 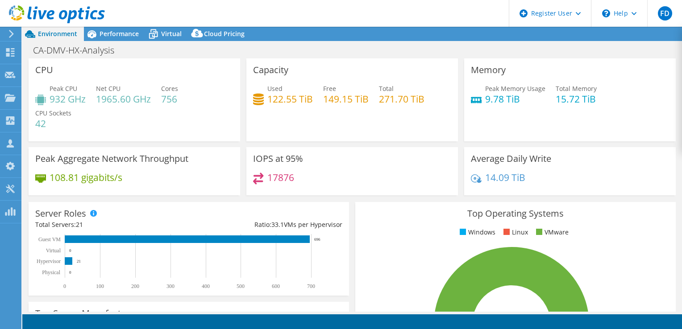 What do you see at coordinates (54, 251) in the screenshot?
I see `text: Virtual` at bounding box center [54, 251].